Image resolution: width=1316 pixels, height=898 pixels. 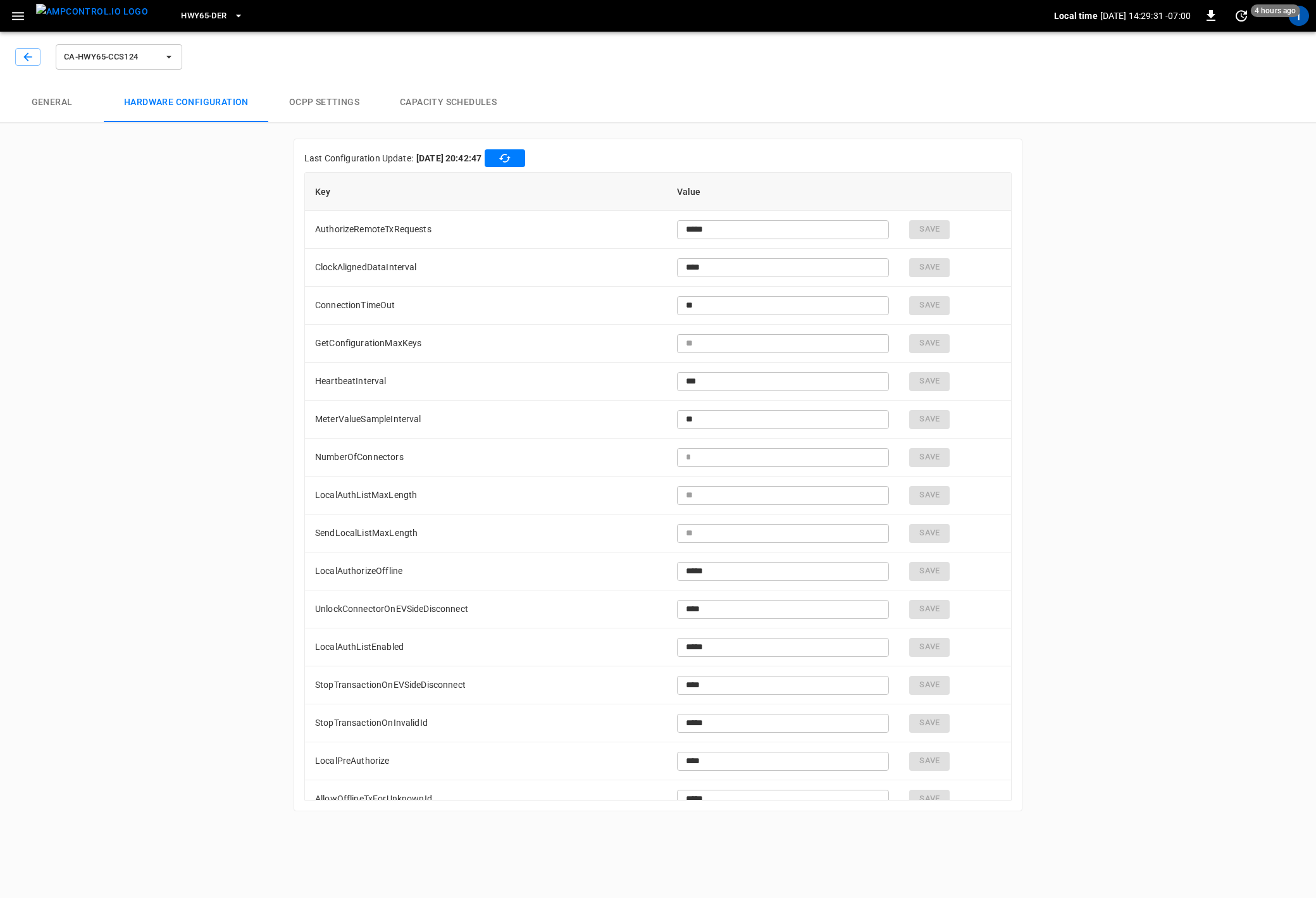 What do you see at coordinates (203, 16) in the screenshot?
I see `span: HWY65-DER` at bounding box center [203, 16].